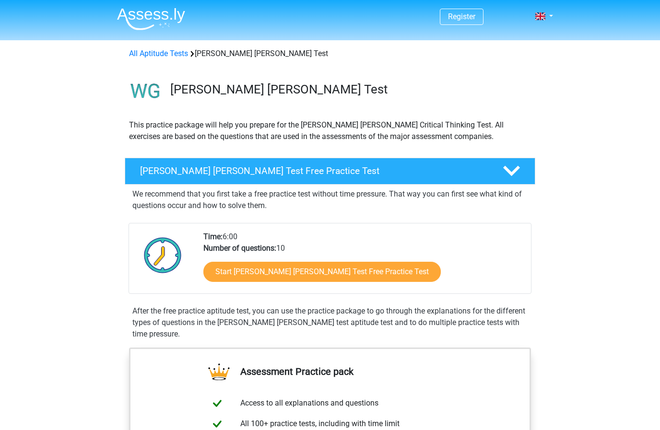 This screenshot has width=660, height=430. I want to click on img: Clock, so click(163, 255).